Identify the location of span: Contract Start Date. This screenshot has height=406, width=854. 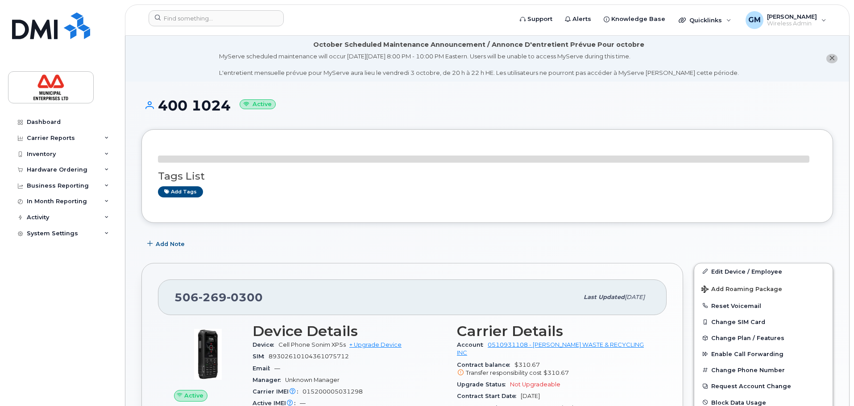
(488, 396).